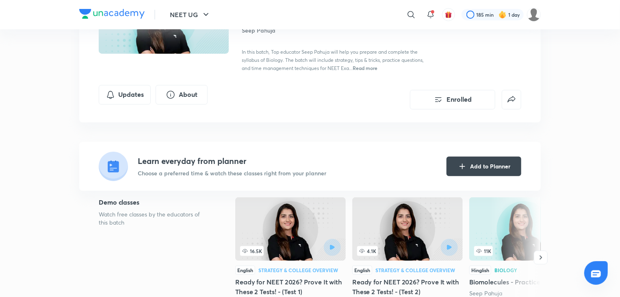 The image size is (620, 297). What do you see at coordinates (232, 173) in the screenshot?
I see `p: Choose a preferred time & watch these classes right from your planner` at bounding box center [232, 173].